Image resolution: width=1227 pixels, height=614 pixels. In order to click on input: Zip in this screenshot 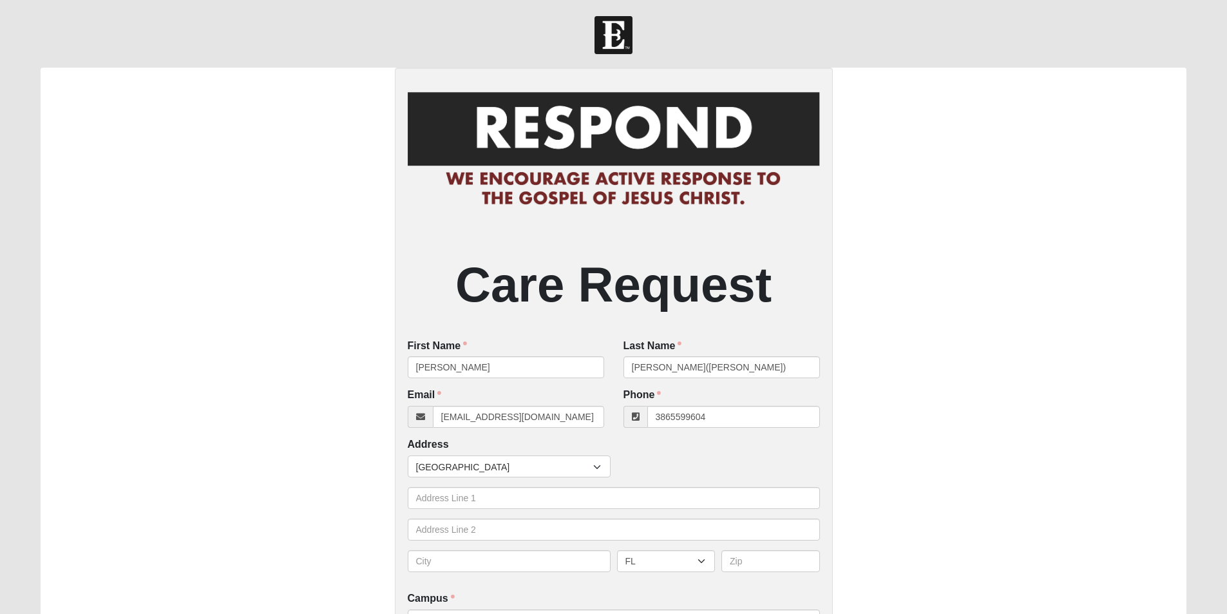, I will do `click(770, 561)`.